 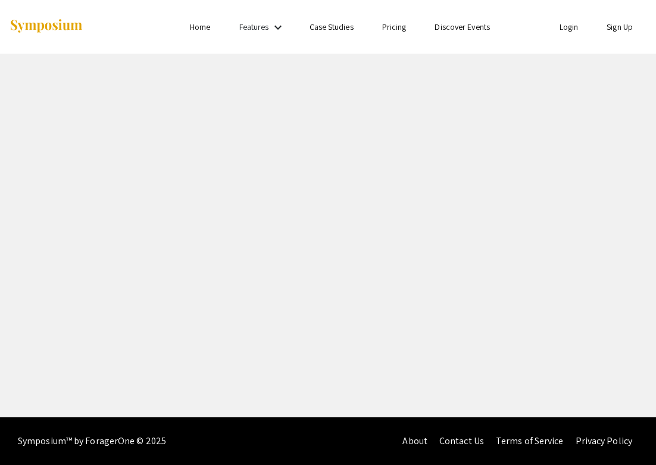 I want to click on mat-icon: Expand Features list, so click(x=278, y=27).